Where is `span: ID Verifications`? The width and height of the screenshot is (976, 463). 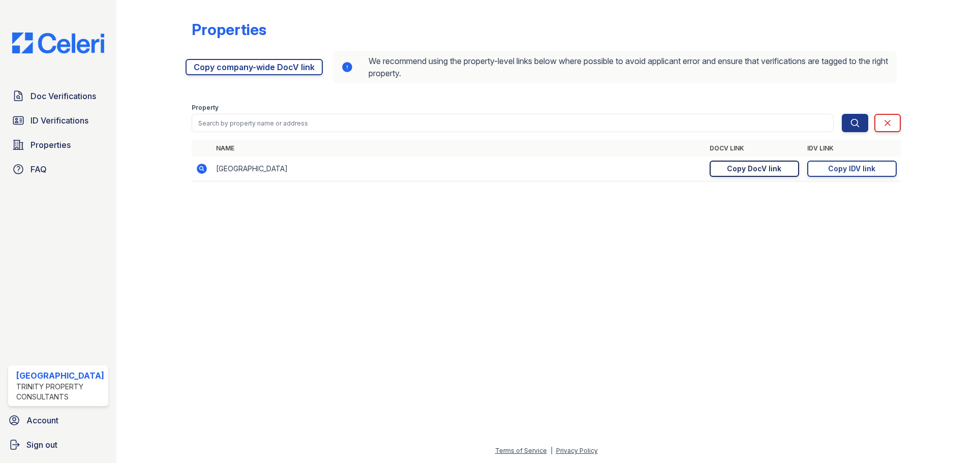 span: ID Verifications is located at coordinates (59, 121).